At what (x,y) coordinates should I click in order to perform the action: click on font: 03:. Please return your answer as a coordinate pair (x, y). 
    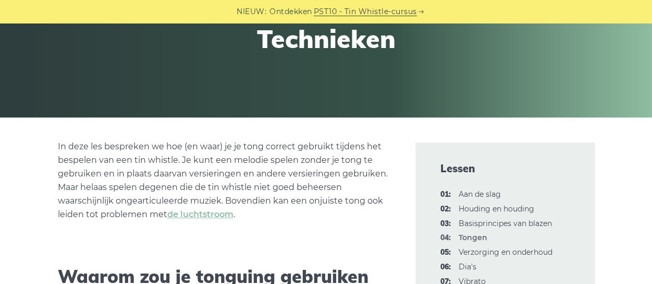
    Looking at the image, I should click on (446, 223).